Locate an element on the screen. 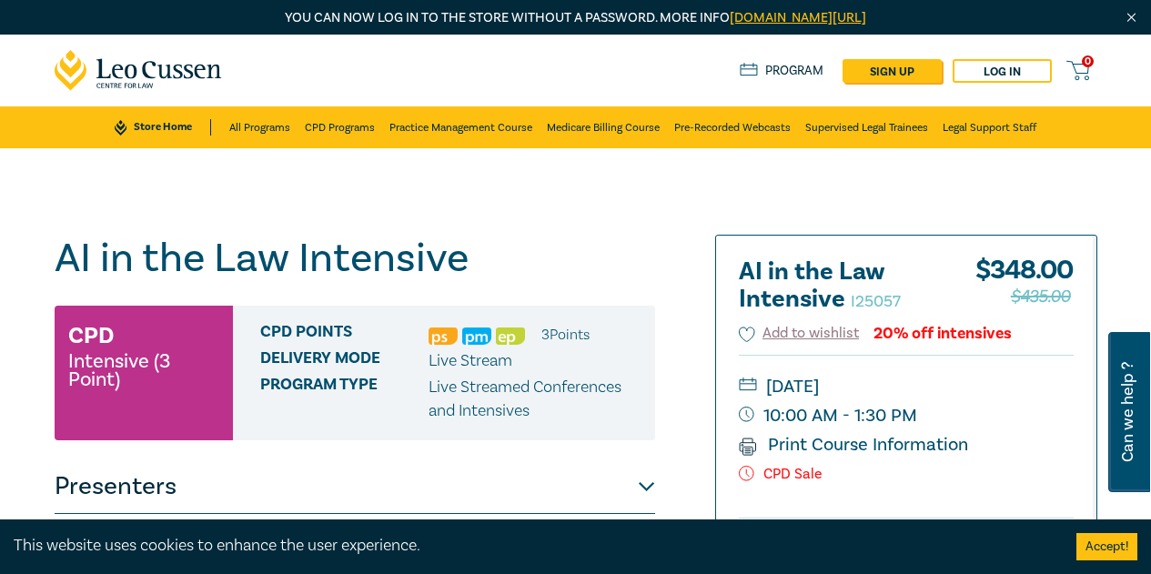 The width and height of the screenshot is (1151, 574). a: Program is located at coordinates (782, 71).